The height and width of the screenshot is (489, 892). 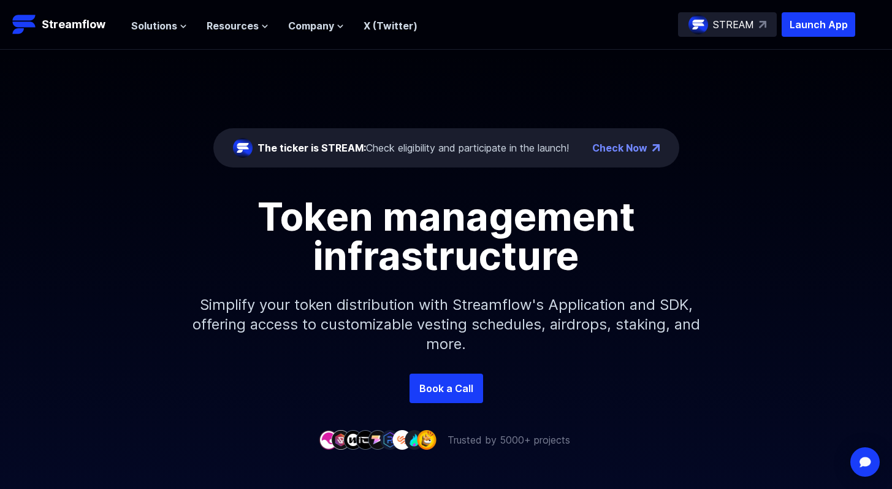 What do you see at coordinates (620, 148) in the screenshot?
I see `a: Check Now` at bounding box center [620, 148].